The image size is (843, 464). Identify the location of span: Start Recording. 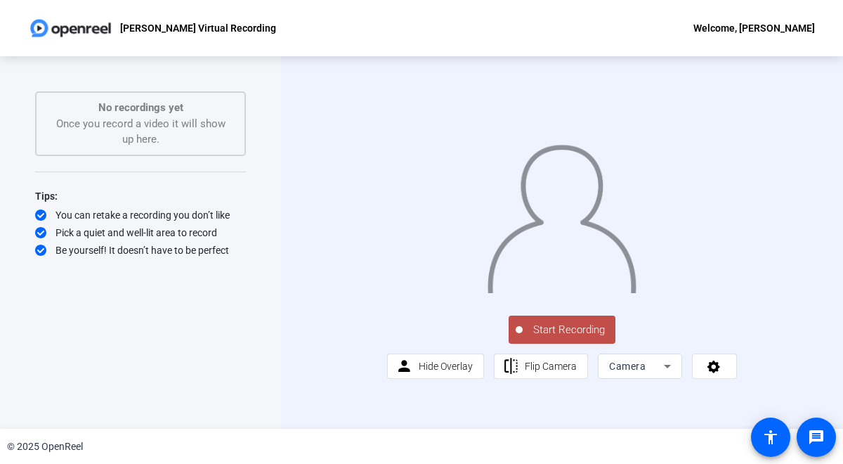
(569, 330).